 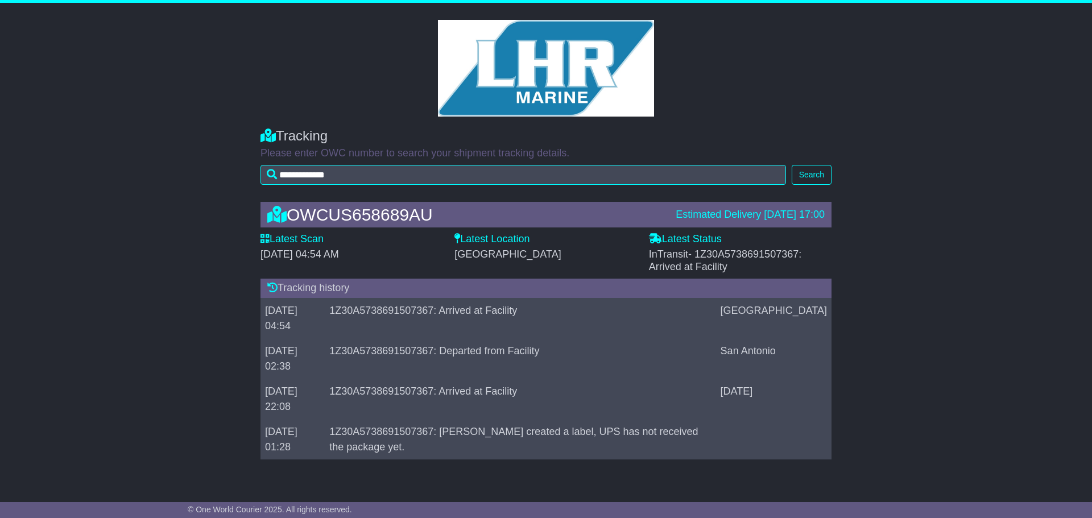 What do you see at coordinates (546, 136) in the screenshot?
I see `div: Tracking` at bounding box center [546, 136].